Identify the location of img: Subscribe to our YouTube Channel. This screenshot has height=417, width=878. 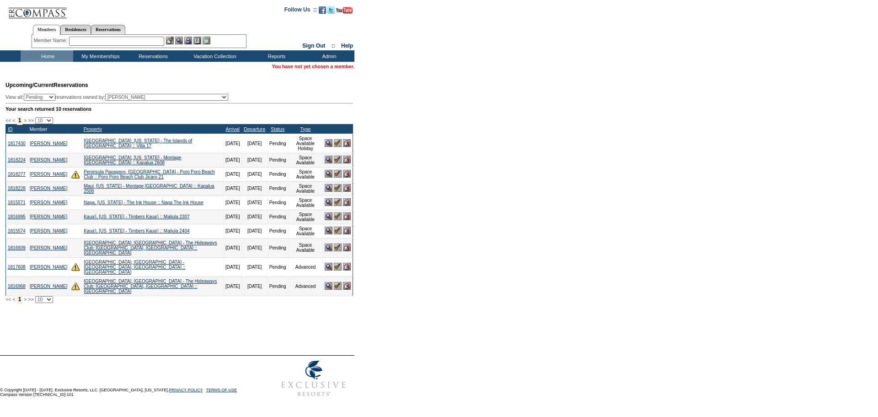
(344, 10).